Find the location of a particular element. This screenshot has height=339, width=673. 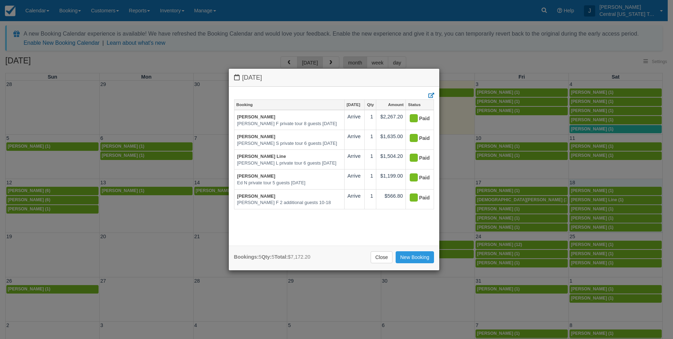

a: Amount is located at coordinates (391, 105).